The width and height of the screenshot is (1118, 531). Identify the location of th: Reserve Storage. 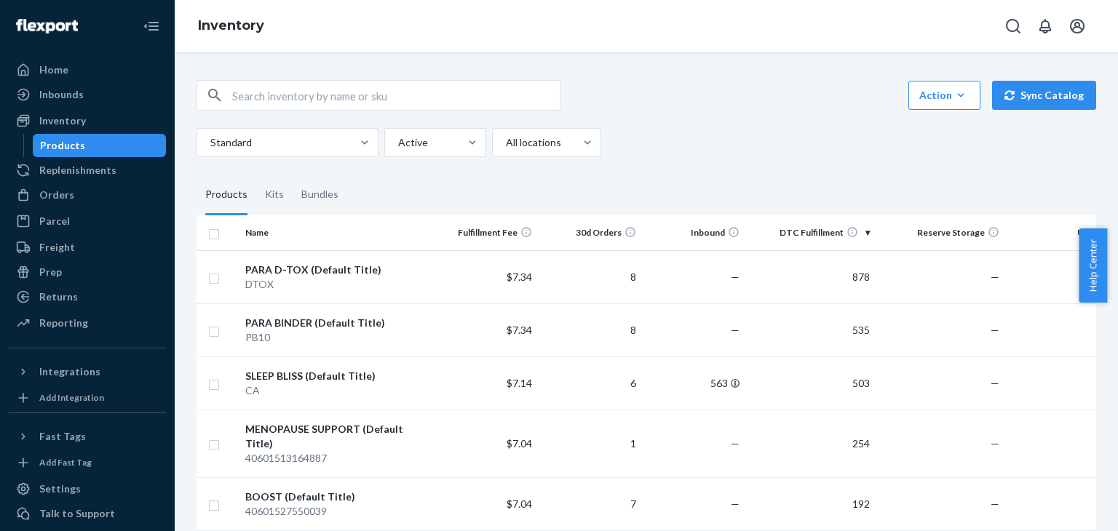
(940, 233).